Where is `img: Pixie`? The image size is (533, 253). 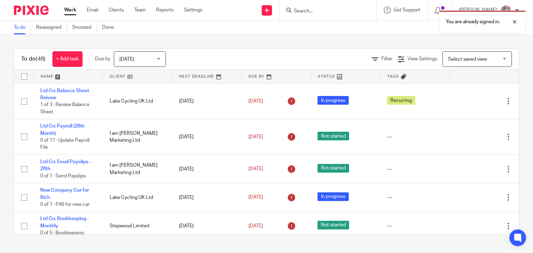
img: Pixie is located at coordinates (31, 10).